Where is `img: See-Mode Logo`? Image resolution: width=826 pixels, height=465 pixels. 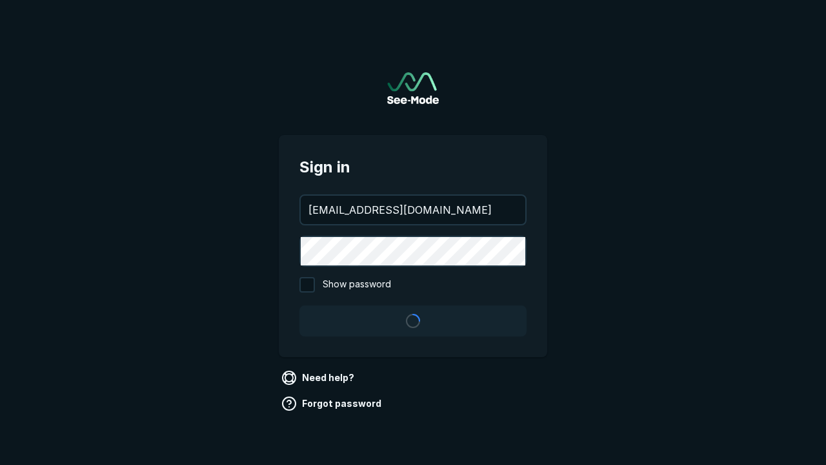
img: See-Mode Logo is located at coordinates (413, 88).